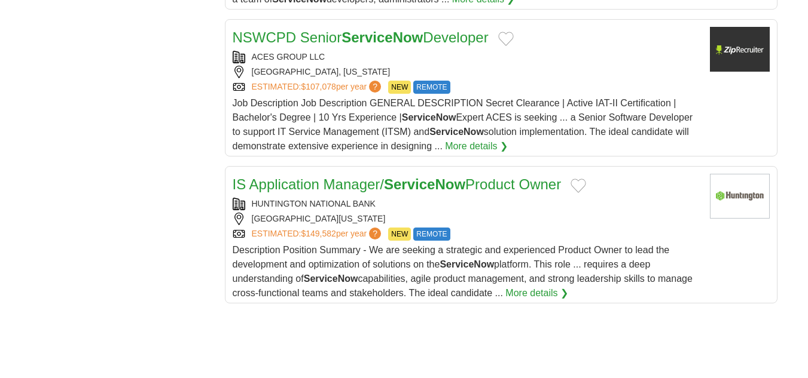 The image size is (808, 378). I want to click on img: Huntington National Bank logo, so click(739, 196).